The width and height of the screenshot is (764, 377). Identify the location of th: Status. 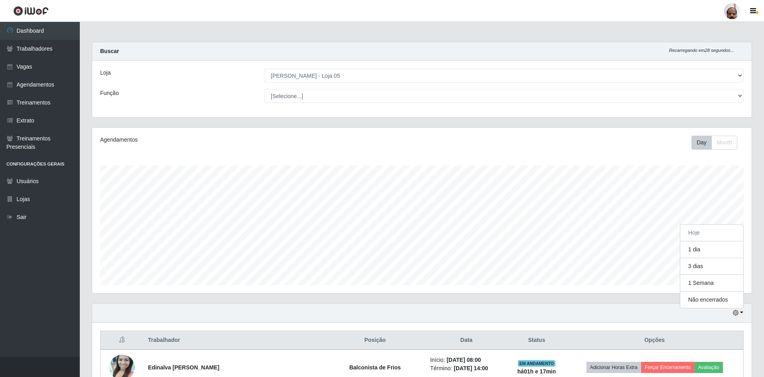
(537, 340).